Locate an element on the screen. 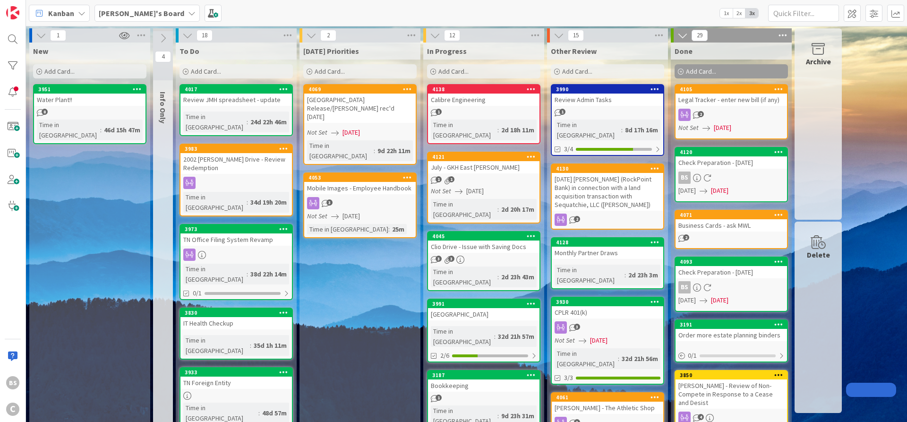  div: 3973TN Office Filing System Revamp is located at coordinates (236, 235).